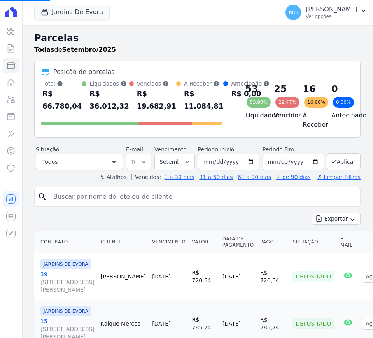 Image resolution: width=373 pixels, height=338 pixels. Describe the element at coordinates (171, 149) in the screenshot. I see `label: Vencimento:` at that location.